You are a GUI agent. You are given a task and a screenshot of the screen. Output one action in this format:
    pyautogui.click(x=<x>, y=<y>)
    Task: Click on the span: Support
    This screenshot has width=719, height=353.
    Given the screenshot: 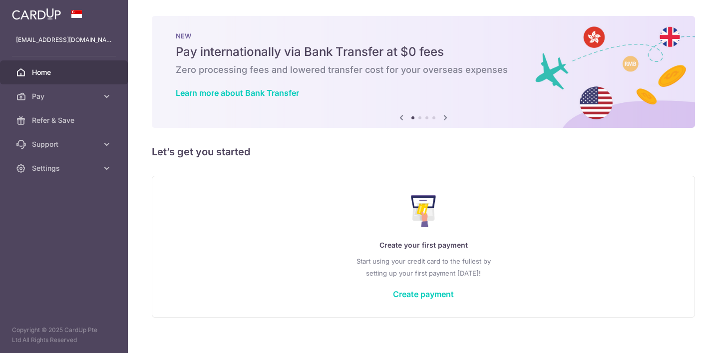 What is the action you would take?
    pyautogui.click(x=65, y=144)
    